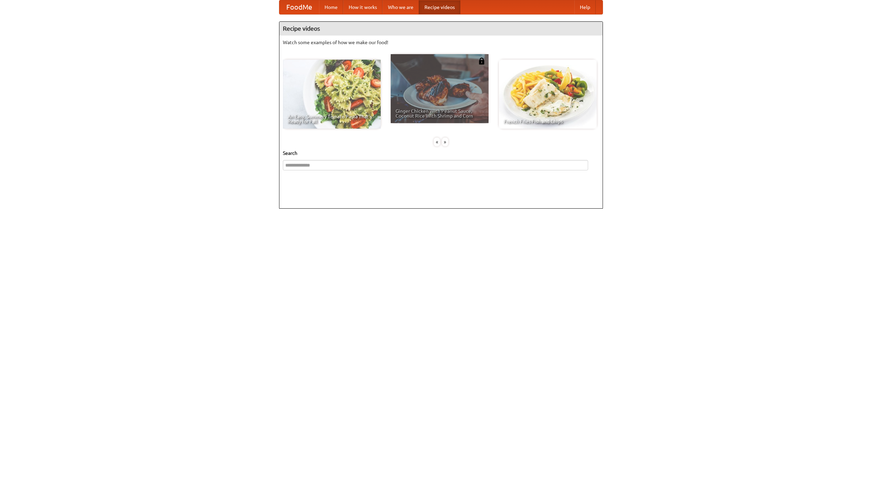 The width and height of the screenshot is (882, 488). What do you see at coordinates (440, 7) in the screenshot?
I see `a: Recipe videos` at bounding box center [440, 7].